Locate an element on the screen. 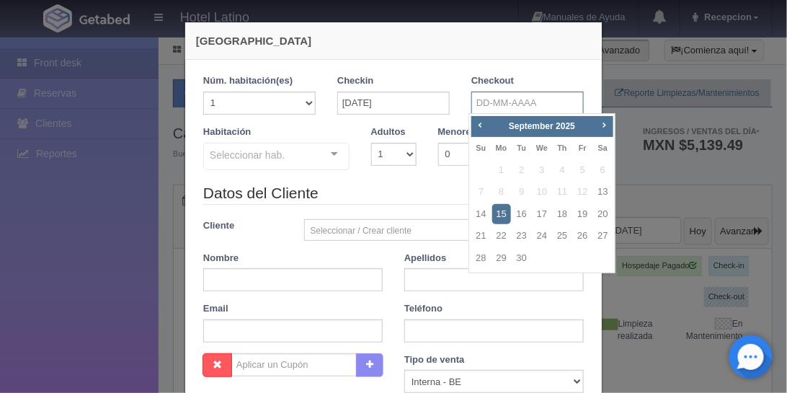 The width and height of the screenshot is (787, 393). a: 16 is located at coordinates (522, 214).